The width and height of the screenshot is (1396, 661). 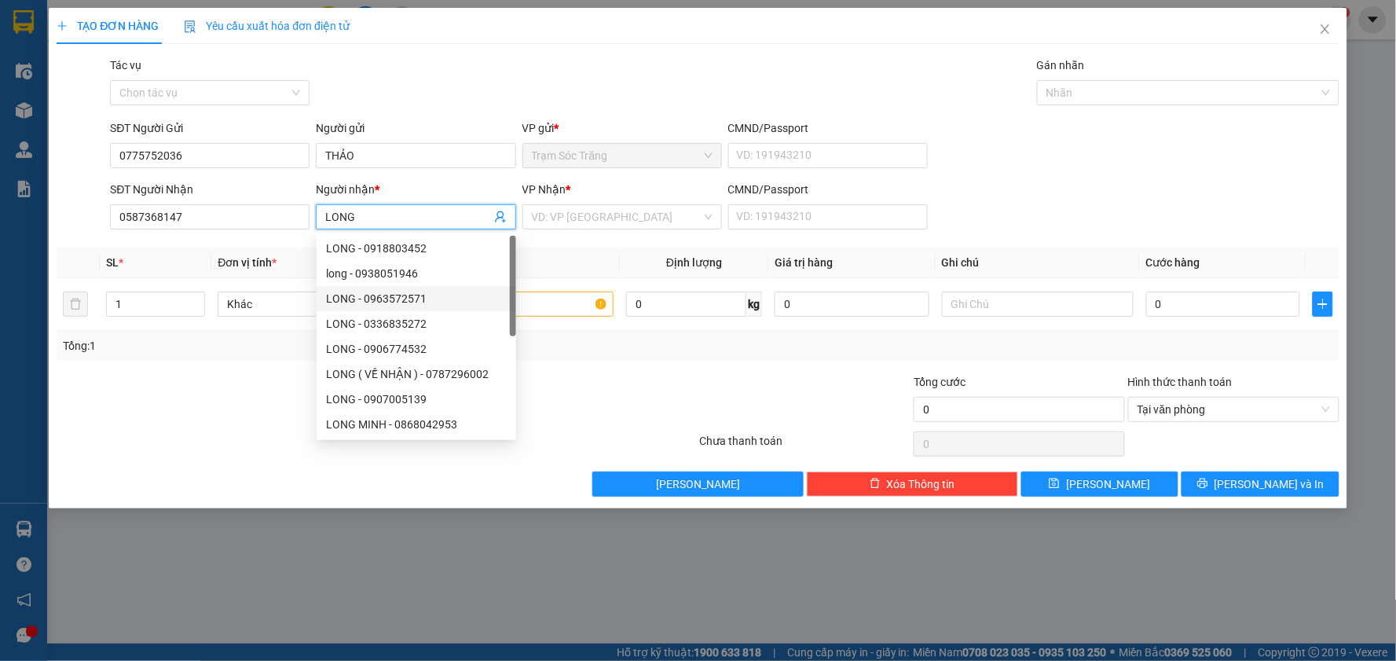 I want to click on div: SĐT Người Nhận, so click(x=210, y=189).